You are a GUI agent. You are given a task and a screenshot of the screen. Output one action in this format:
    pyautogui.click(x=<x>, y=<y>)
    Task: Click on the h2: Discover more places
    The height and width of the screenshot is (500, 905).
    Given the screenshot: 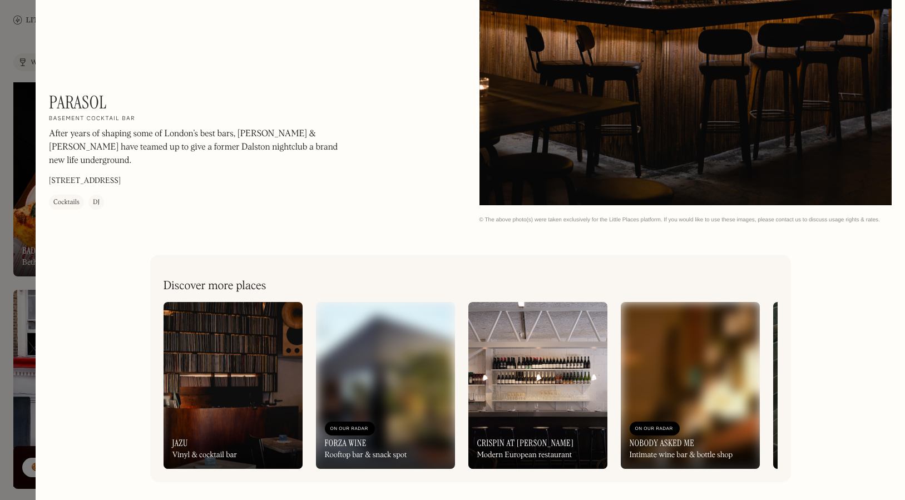 What is the action you would take?
    pyautogui.click(x=215, y=286)
    